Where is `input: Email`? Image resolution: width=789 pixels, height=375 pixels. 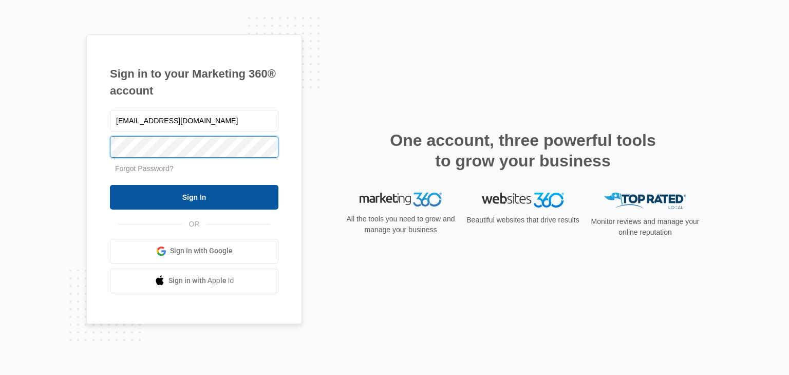 input: Email is located at coordinates (194, 121).